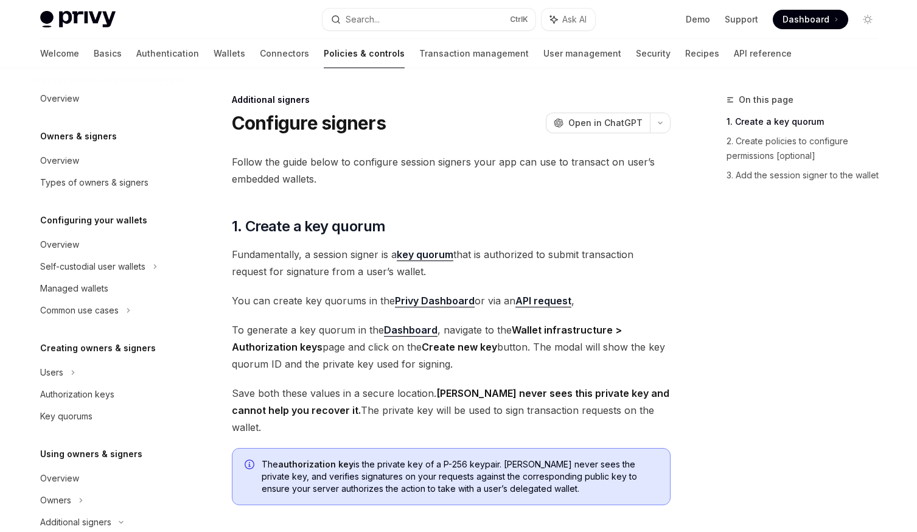 This screenshot has height=532, width=917. What do you see at coordinates (597, 123) in the screenshot?
I see `button: Open in ChatGPT` at bounding box center [597, 123].